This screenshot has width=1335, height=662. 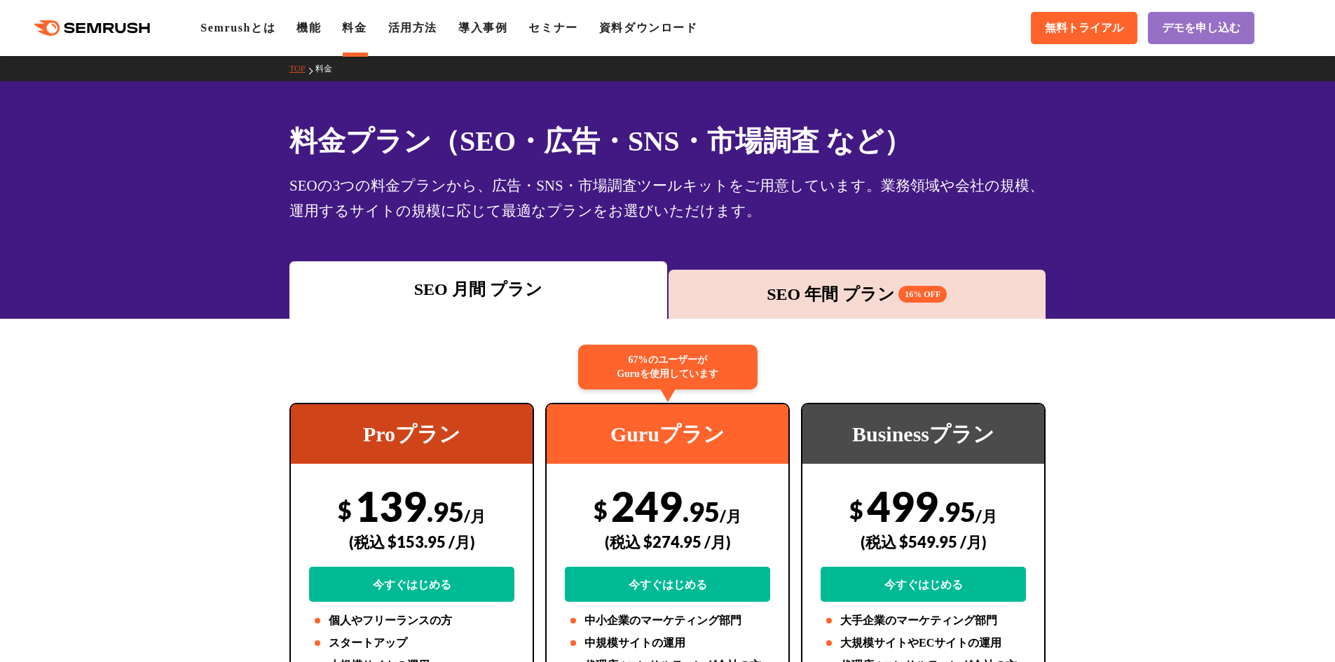 I want to click on li: 個人やフリーランスの方, so click(x=411, y=621).